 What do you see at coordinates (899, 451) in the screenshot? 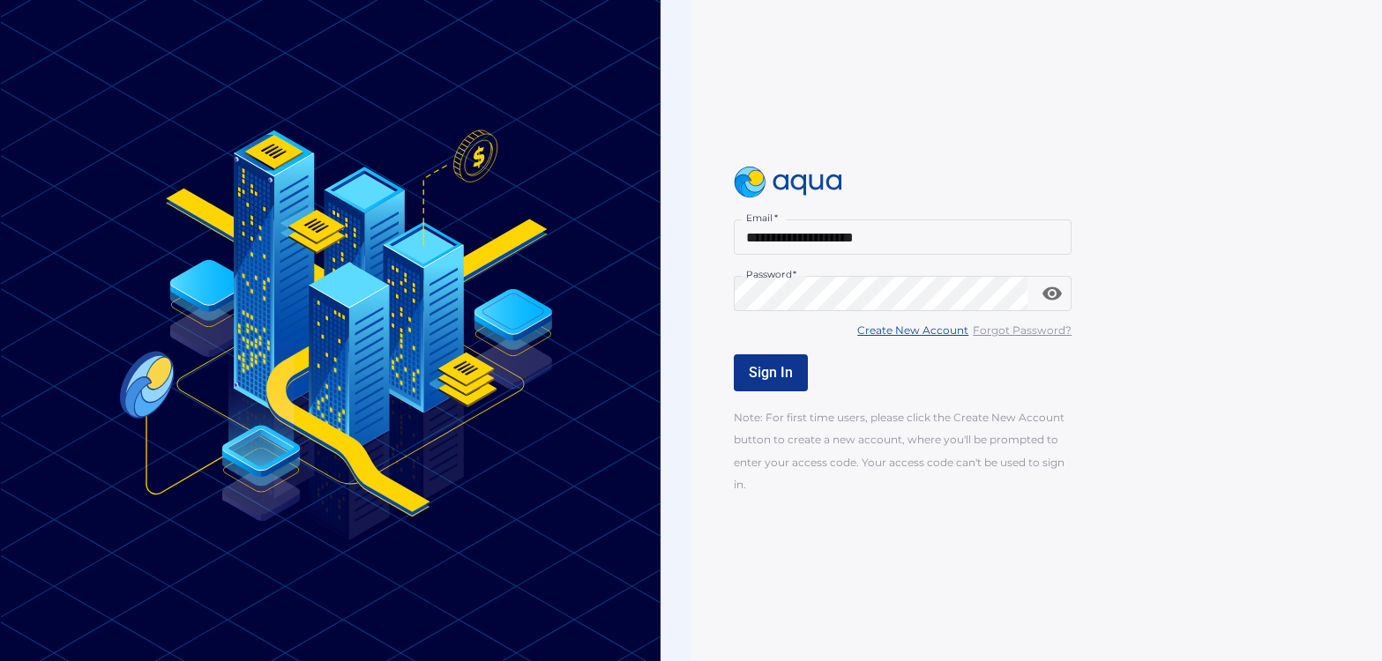
I see `span: Note: For first time users, please click the Create New Account button to create a new account, w...` at bounding box center [899, 451].